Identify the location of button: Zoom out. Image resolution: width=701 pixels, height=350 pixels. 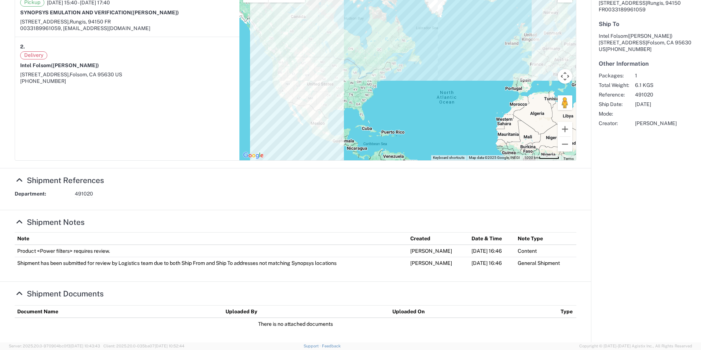
(565, 144).